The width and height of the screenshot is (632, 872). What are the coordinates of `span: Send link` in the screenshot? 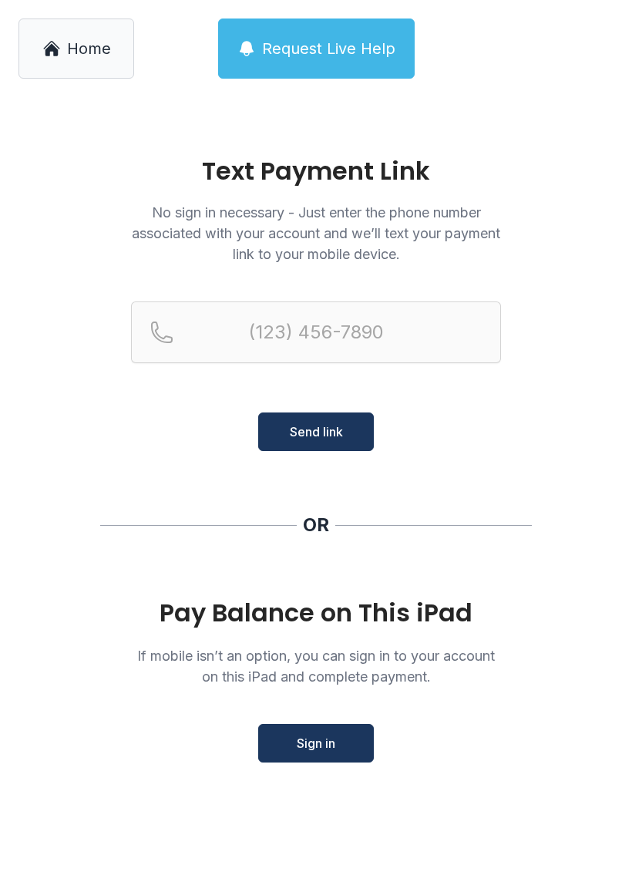 It's located at (316, 432).